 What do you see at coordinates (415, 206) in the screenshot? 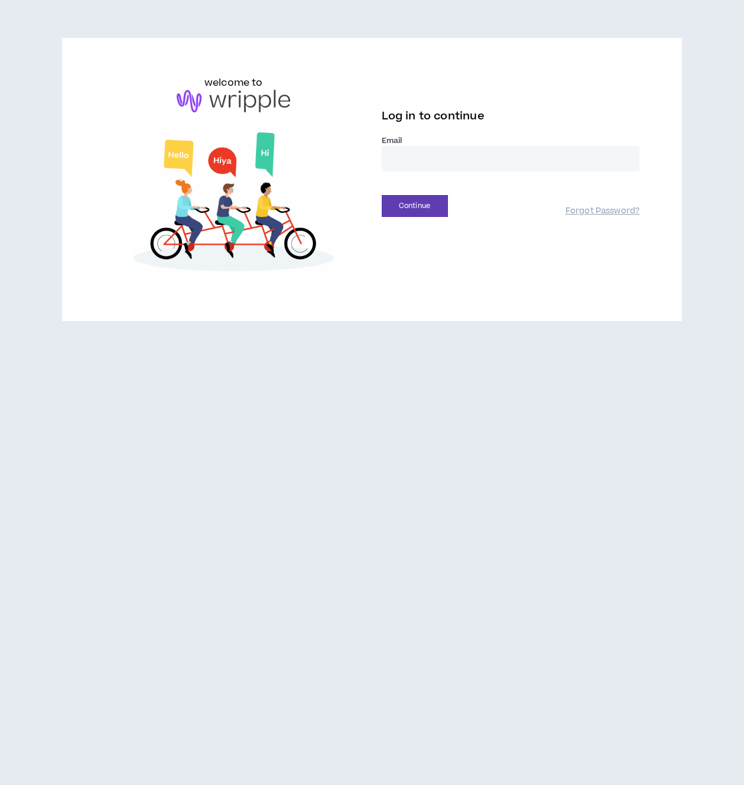
I see `button: Continue` at bounding box center [415, 206].